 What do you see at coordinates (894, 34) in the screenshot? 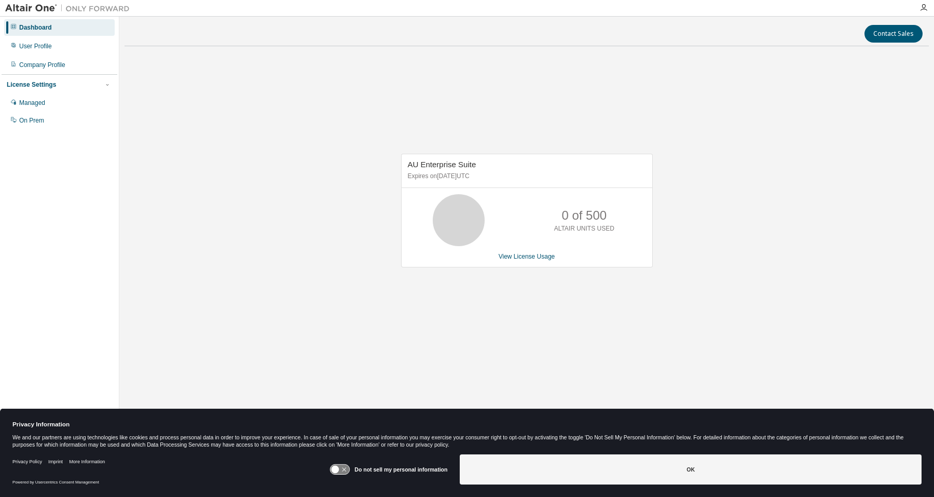
I see `button: Contact Sales` at bounding box center [894, 34].